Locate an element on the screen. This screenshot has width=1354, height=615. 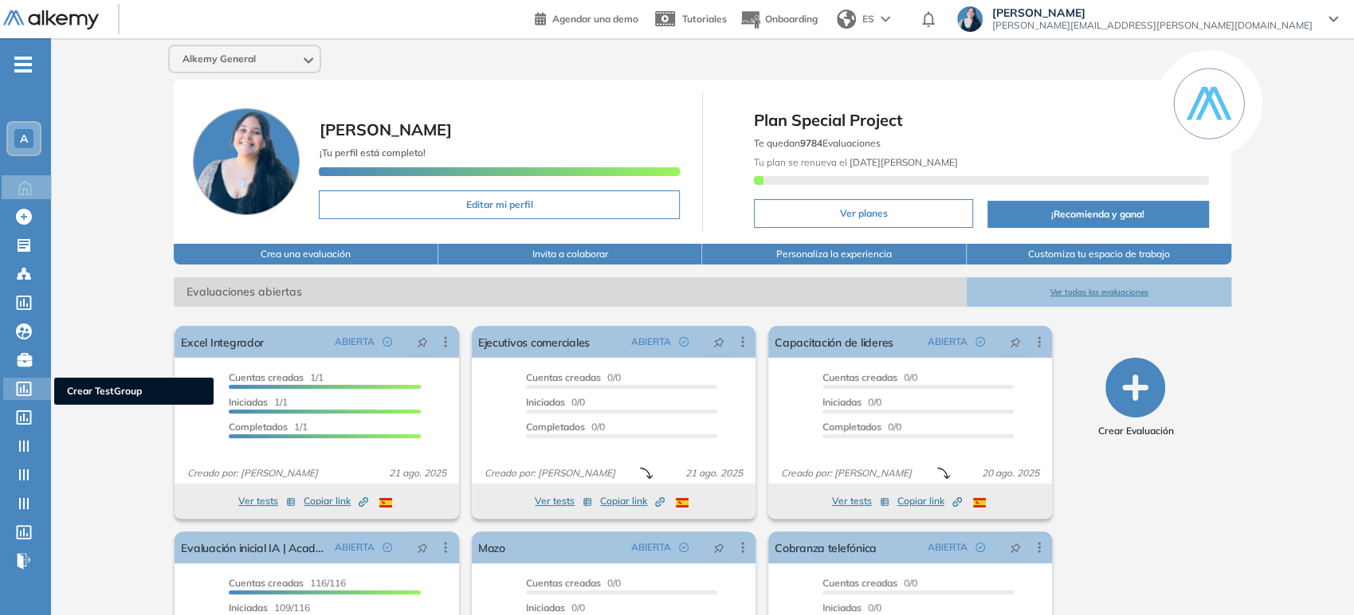
button: Invita a colaborar is located at coordinates (570, 254).